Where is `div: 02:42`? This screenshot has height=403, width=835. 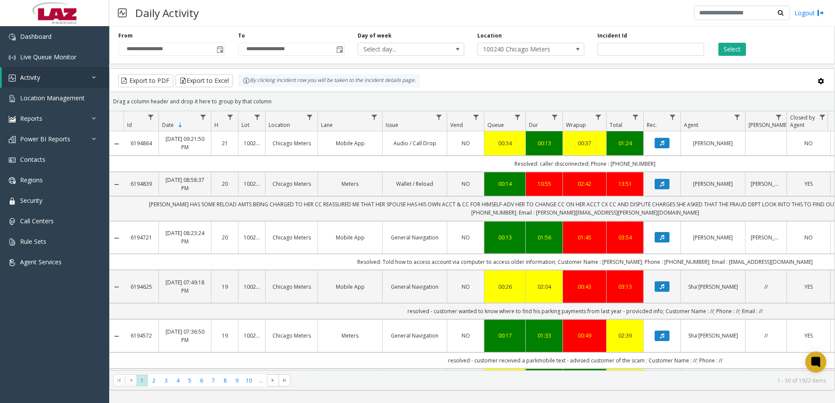 div: 02:42 is located at coordinates (584, 184).